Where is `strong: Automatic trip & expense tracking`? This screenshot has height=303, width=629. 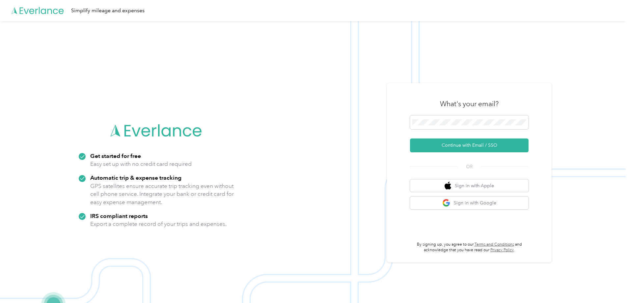 strong: Automatic trip & expense tracking is located at coordinates (136, 177).